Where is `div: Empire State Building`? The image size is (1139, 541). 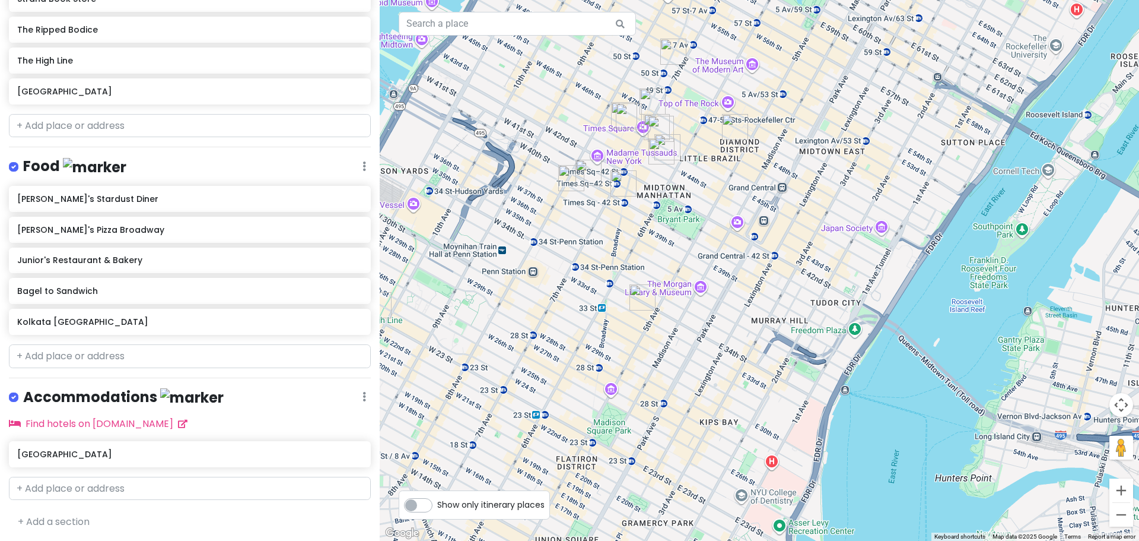 div: Empire State Building is located at coordinates (643, 297).